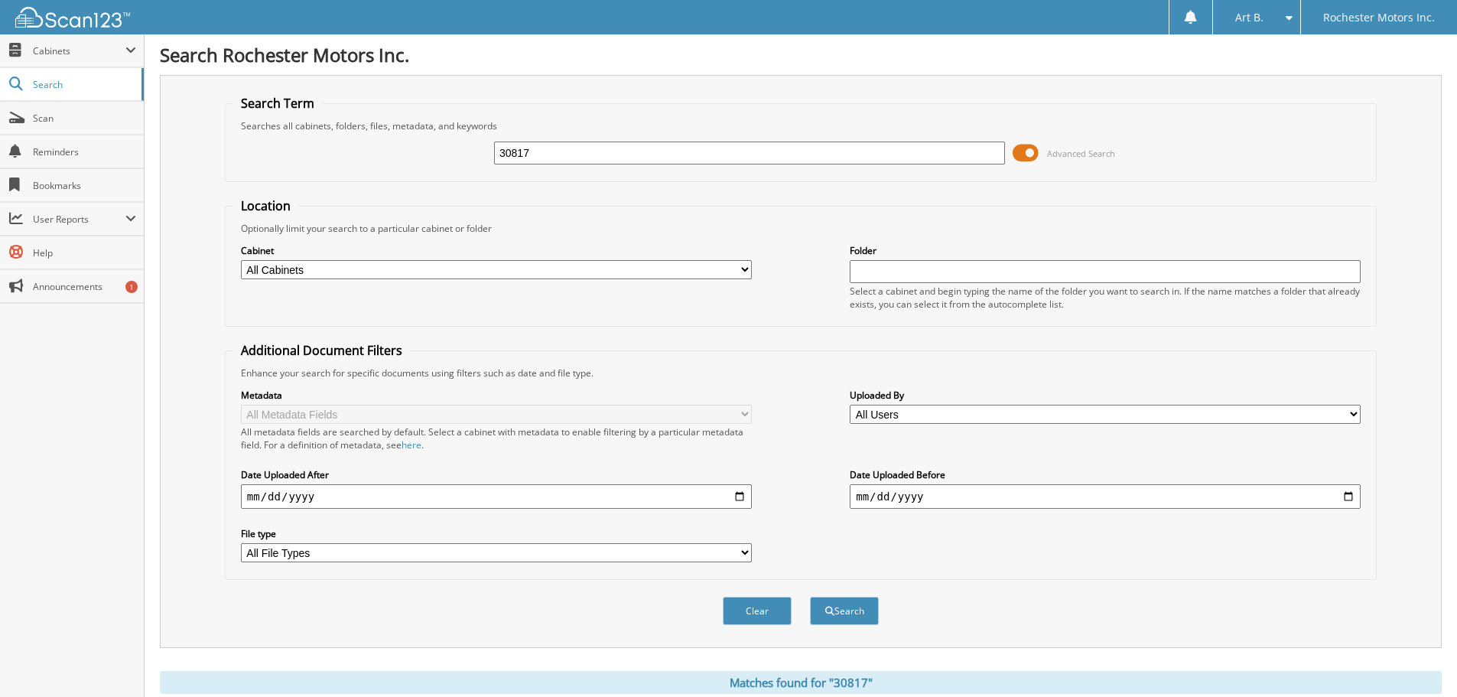 This screenshot has width=1457, height=697. What do you see at coordinates (801, 682) in the screenshot?
I see `div: Matches found for "30817"` at bounding box center [801, 682].